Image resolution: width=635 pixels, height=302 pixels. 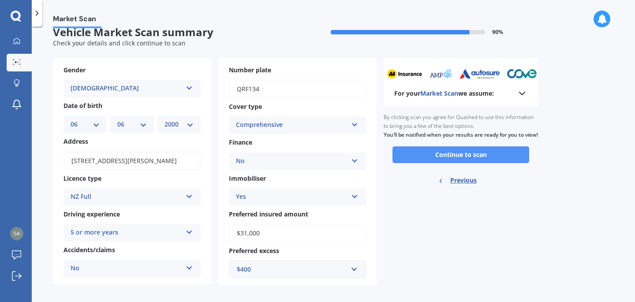 What do you see at coordinates (521, 74) in the screenshot?
I see `img: cove_sm.webp` at bounding box center [521, 74].